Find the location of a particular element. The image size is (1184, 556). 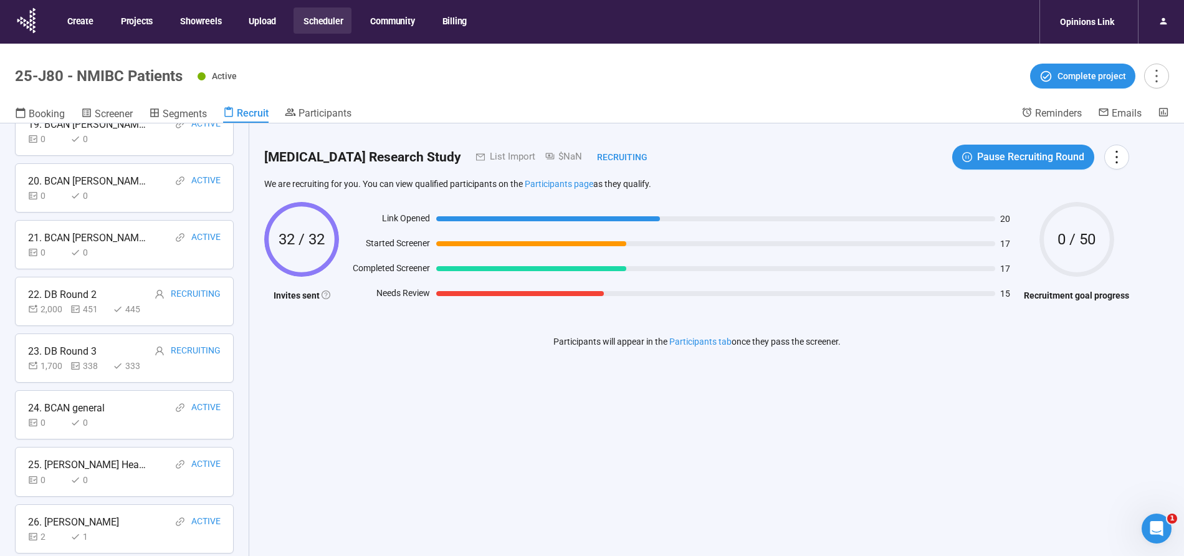

div: 2 is located at coordinates (47, 536).